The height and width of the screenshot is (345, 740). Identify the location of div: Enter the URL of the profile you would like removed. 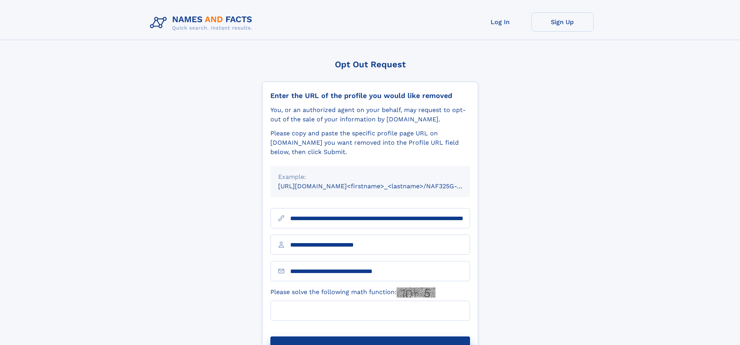
(370, 96).